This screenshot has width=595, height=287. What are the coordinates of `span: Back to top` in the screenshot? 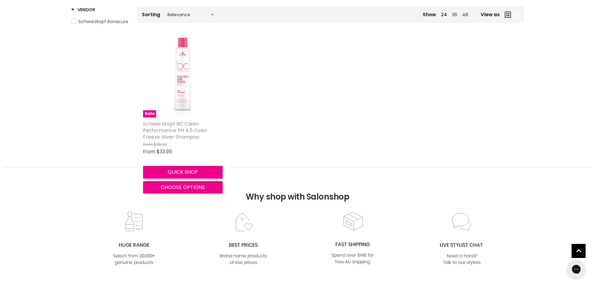 It's located at (578, 252).